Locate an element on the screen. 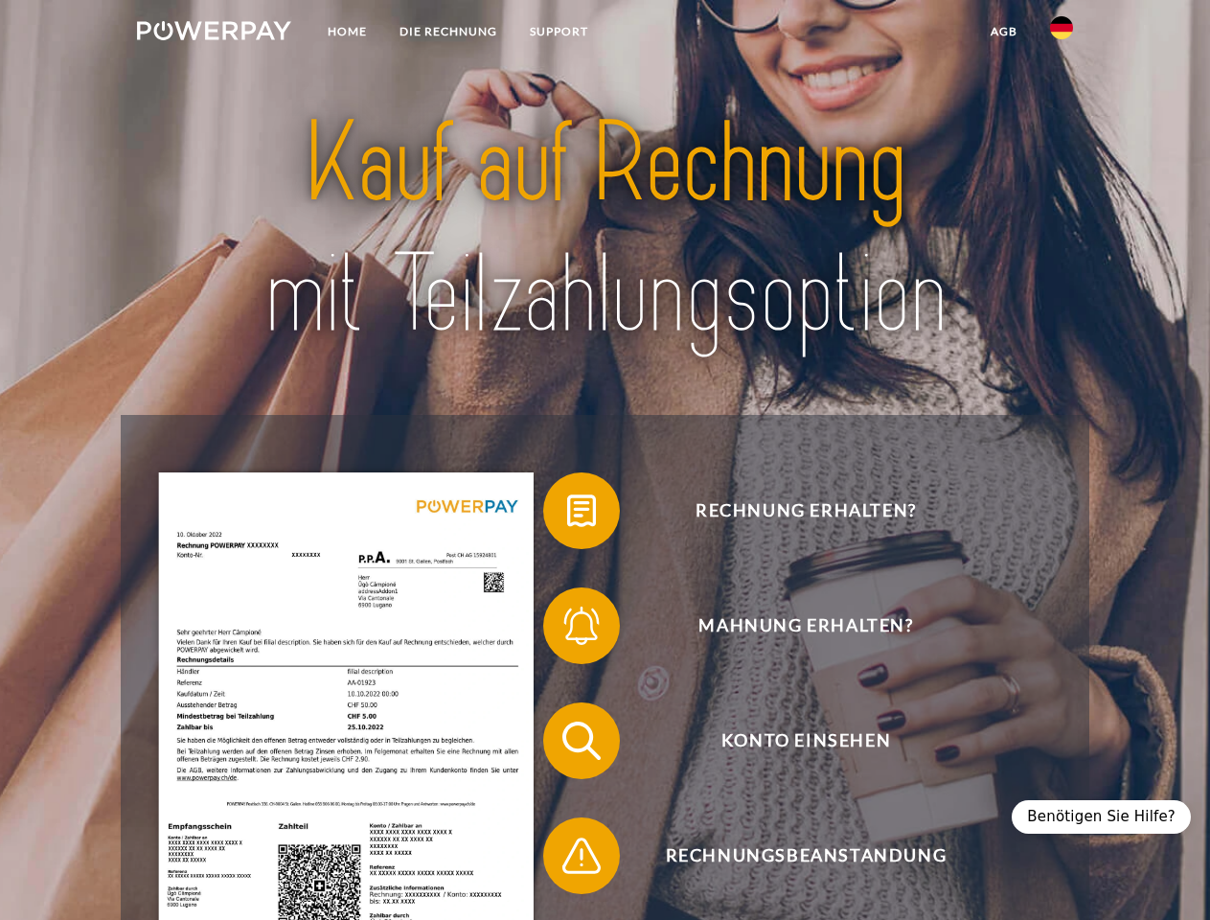 This screenshot has height=920, width=1210. a: Konto einsehen is located at coordinates (793, 741).